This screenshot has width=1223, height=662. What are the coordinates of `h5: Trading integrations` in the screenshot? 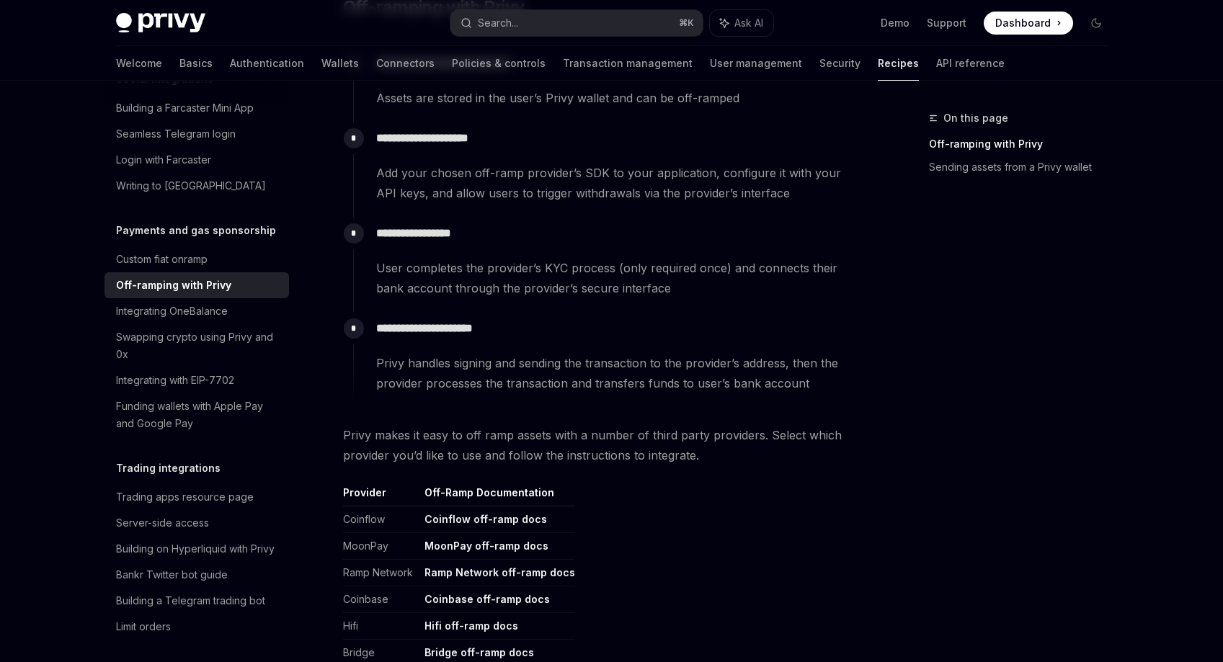 It's located at (168, 468).